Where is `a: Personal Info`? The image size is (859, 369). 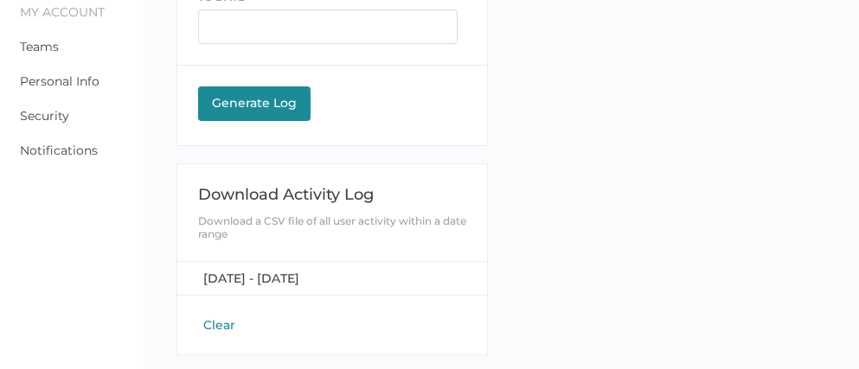
a: Personal Info is located at coordinates (60, 81).